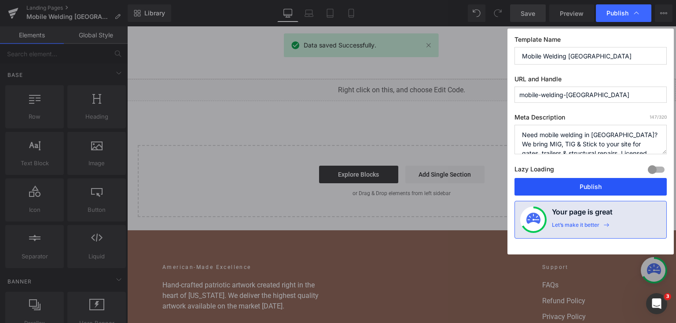 The height and width of the screenshot is (323, 676). Describe the element at coordinates (533, 220) in the screenshot. I see `img: onboarding-status.svg` at that location.